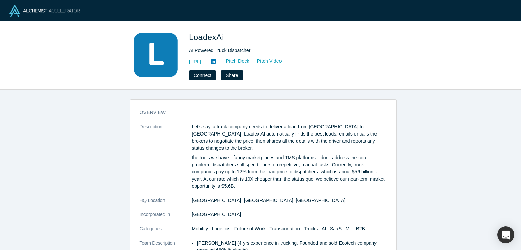 The height and width of the screenshot is (250, 521). I want to click on button: Connect, so click(202, 75).